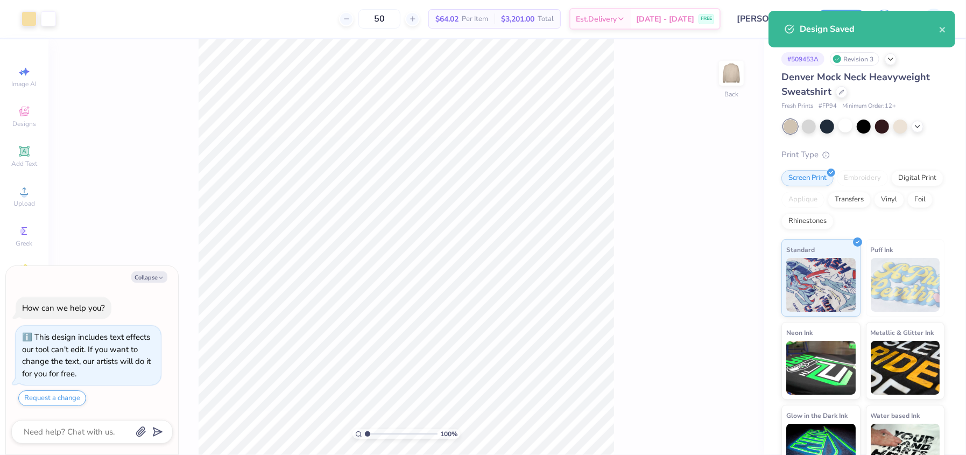 The width and height of the screenshot is (966, 455). What do you see at coordinates (903, 332) in the screenshot?
I see `span: Metallic & Glitter Ink` at bounding box center [903, 332].